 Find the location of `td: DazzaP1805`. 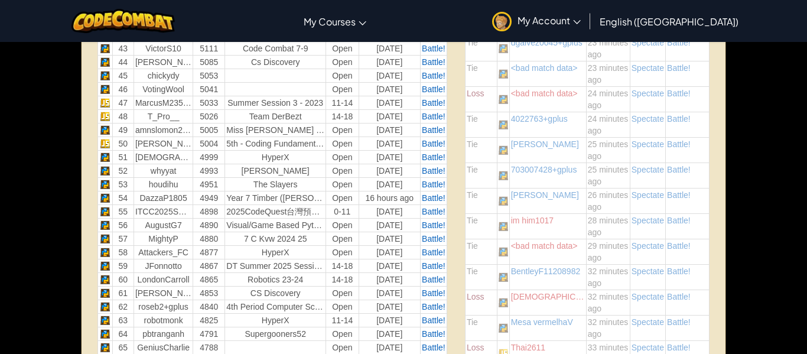

td: DazzaP1805 is located at coordinates (163, 198).